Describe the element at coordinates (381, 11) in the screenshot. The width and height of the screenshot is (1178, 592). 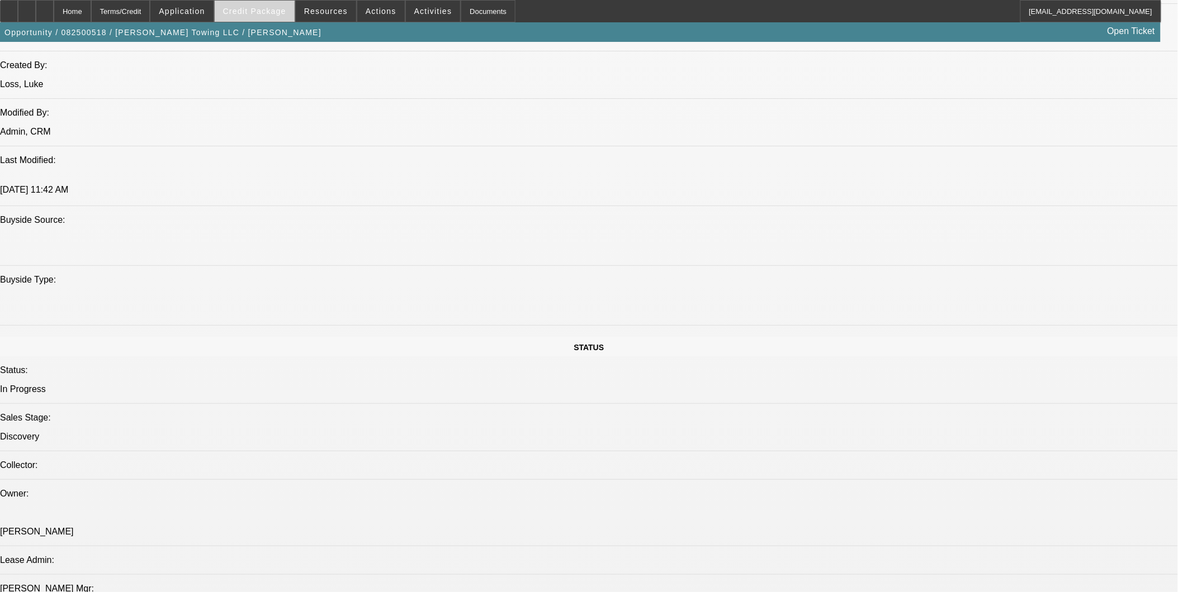
I see `span: Actions` at that location.